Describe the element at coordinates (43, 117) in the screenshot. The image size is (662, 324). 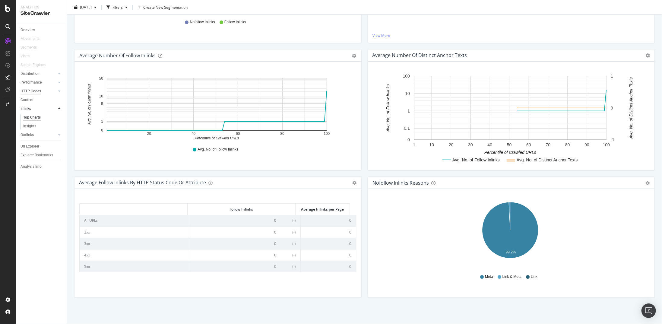
I see `a: Top Charts` at that location.